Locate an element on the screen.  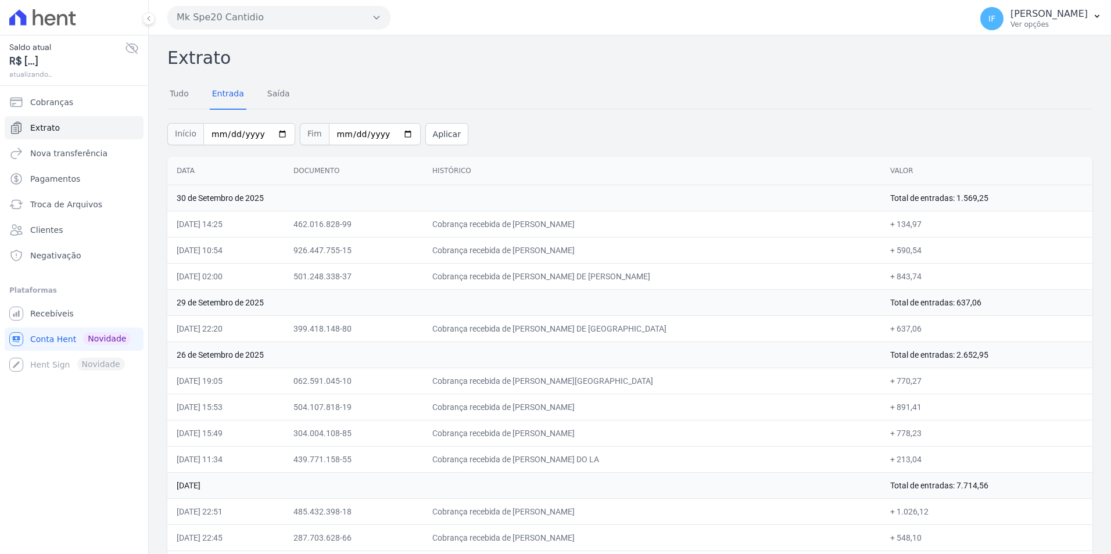
td: + 590,54 is located at coordinates (986, 250).